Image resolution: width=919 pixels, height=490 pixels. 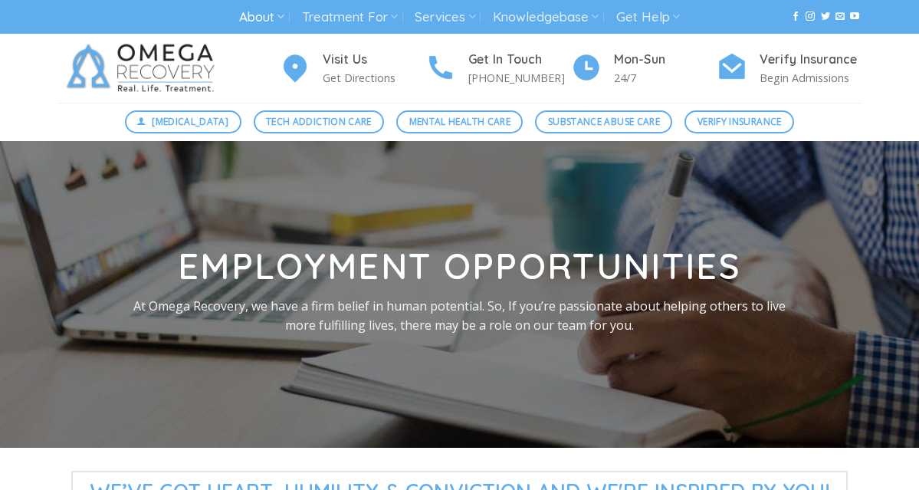 What do you see at coordinates (826, 17) in the screenshot?
I see `a: Follow on Twitter` at bounding box center [826, 17].